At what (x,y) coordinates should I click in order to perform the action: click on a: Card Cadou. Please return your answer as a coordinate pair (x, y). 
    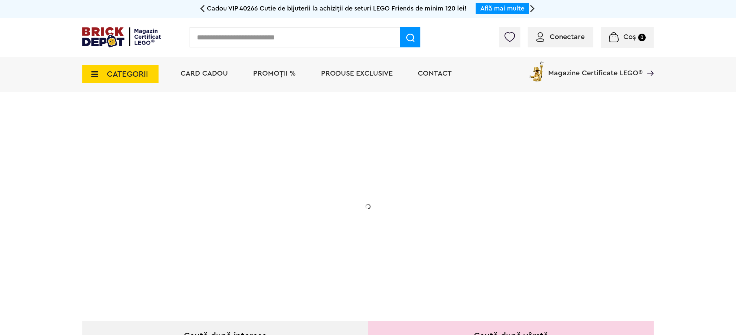
    Looking at the image, I should click on (204, 73).